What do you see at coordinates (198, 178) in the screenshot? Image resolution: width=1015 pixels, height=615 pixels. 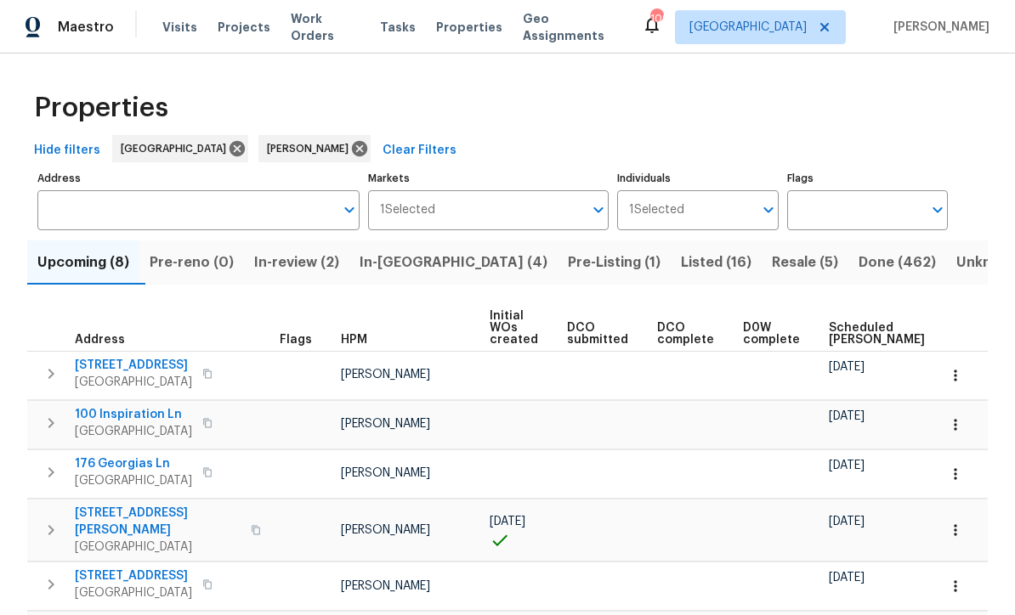 I see `label: Address` at bounding box center [198, 178].